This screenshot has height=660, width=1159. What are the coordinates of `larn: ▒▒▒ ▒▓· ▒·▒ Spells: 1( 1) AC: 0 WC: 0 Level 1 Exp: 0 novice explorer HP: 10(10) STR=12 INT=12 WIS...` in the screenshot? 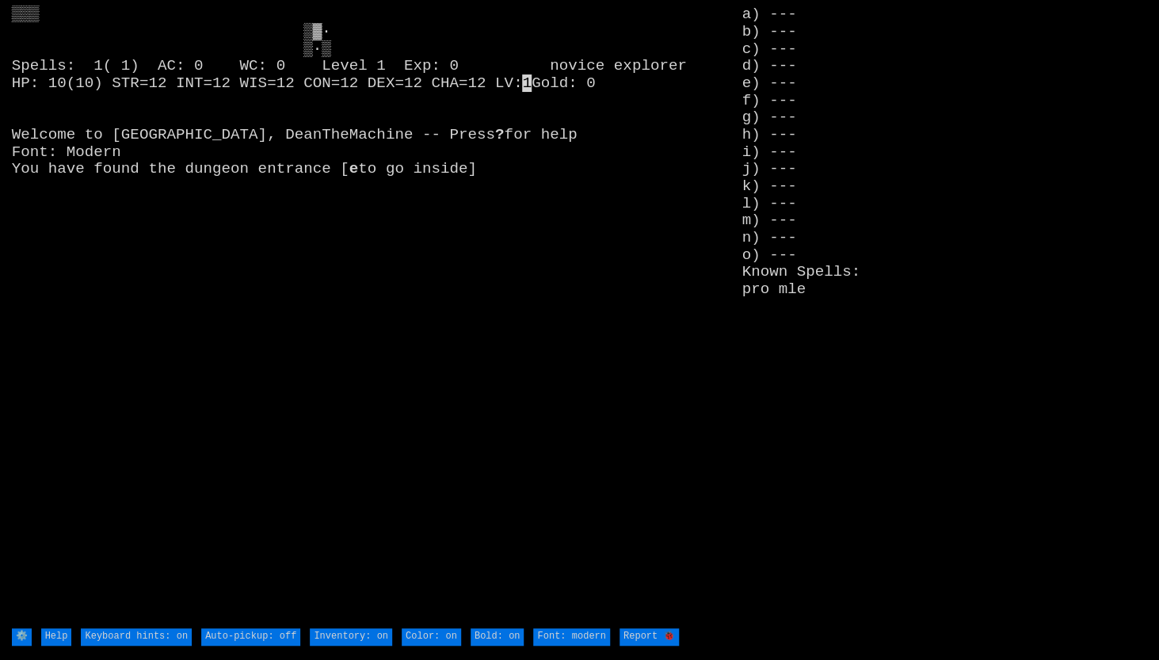 It's located at (377, 316).